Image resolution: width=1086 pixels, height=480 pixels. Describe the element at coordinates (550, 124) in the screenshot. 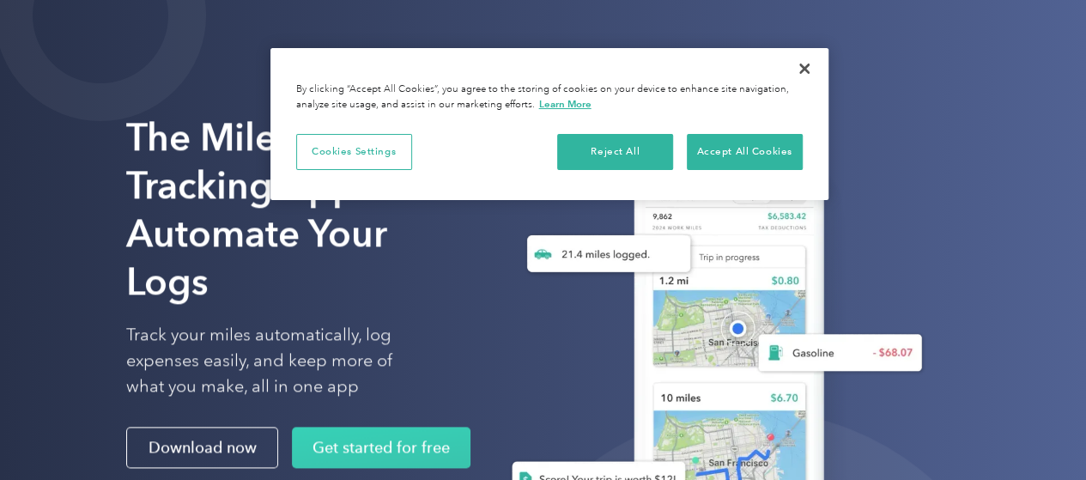

I see `div: Cookie banner` at that location.